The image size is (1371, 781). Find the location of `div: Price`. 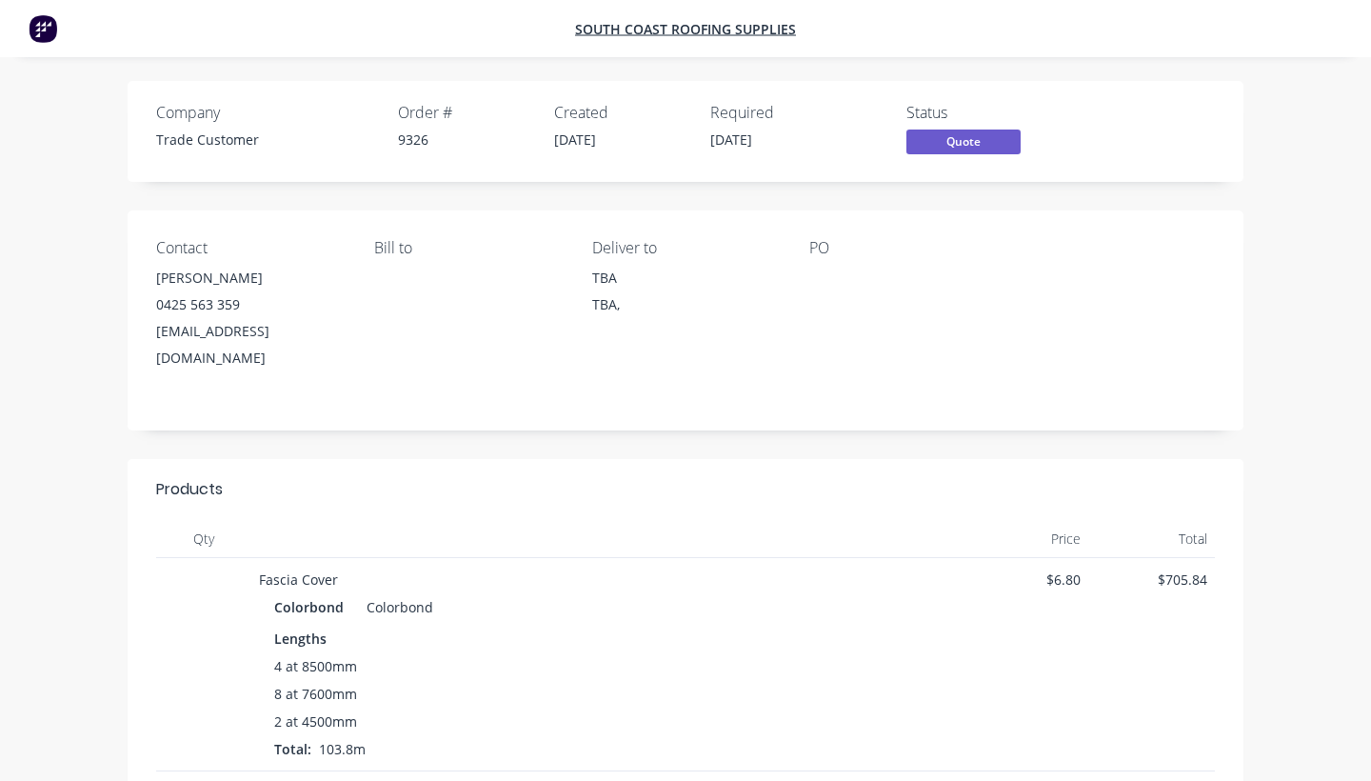

div: Price is located at coordinates (1025, 539).